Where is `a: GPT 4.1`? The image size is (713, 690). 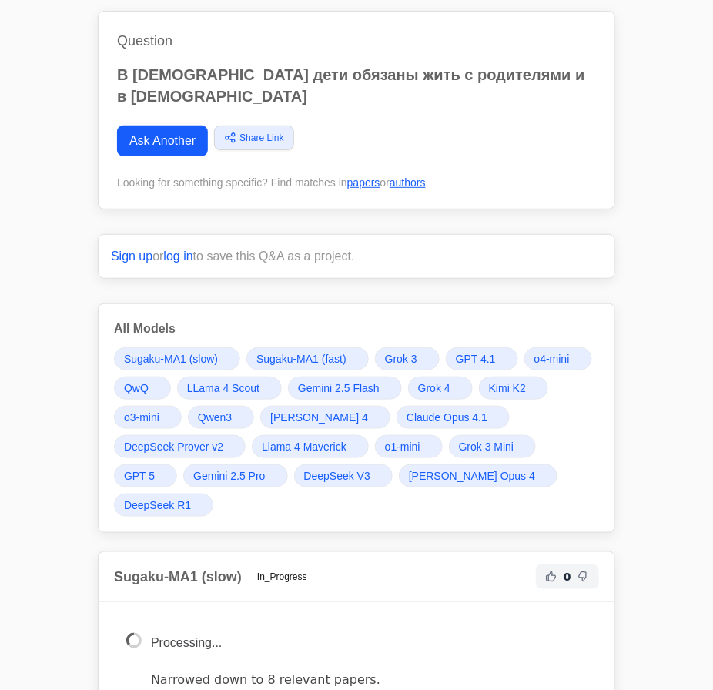
a: GPT 4.1 is located at coordinates (482, 359).